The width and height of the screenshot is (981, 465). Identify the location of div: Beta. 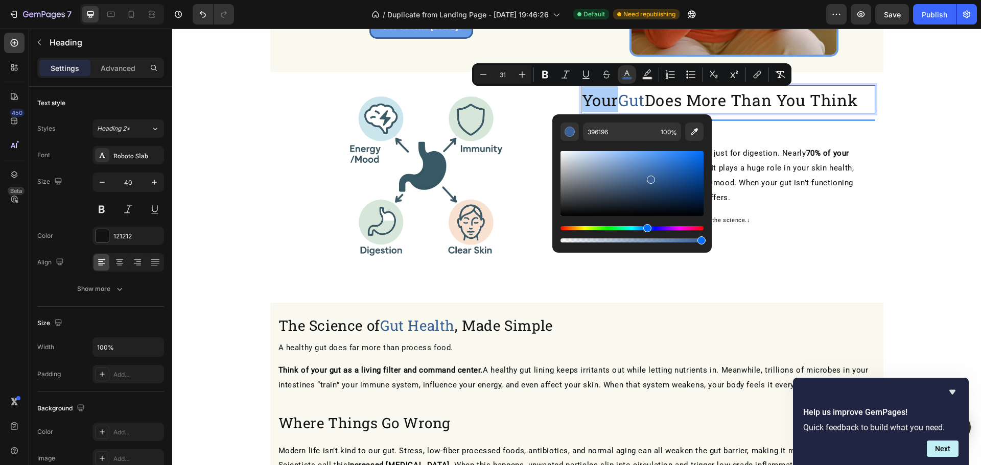
(16, 191).